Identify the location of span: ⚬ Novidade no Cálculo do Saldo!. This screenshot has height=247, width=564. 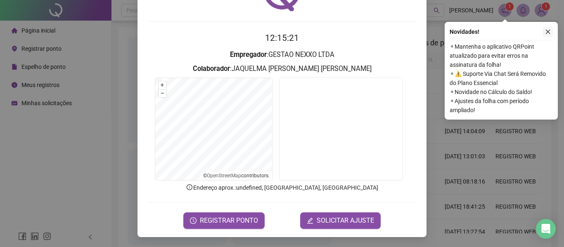
(501, 92).